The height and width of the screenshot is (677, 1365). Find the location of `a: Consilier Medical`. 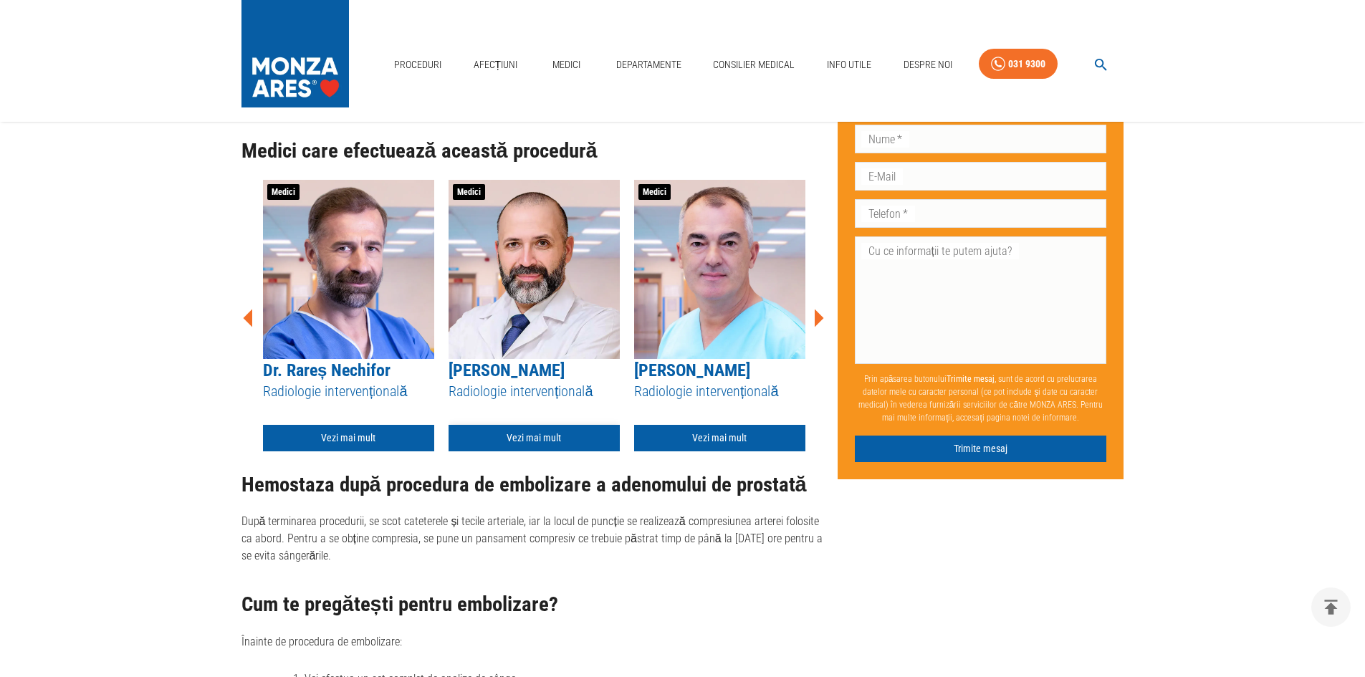

a: Consilier Medical is located at coordinates (754, 64).